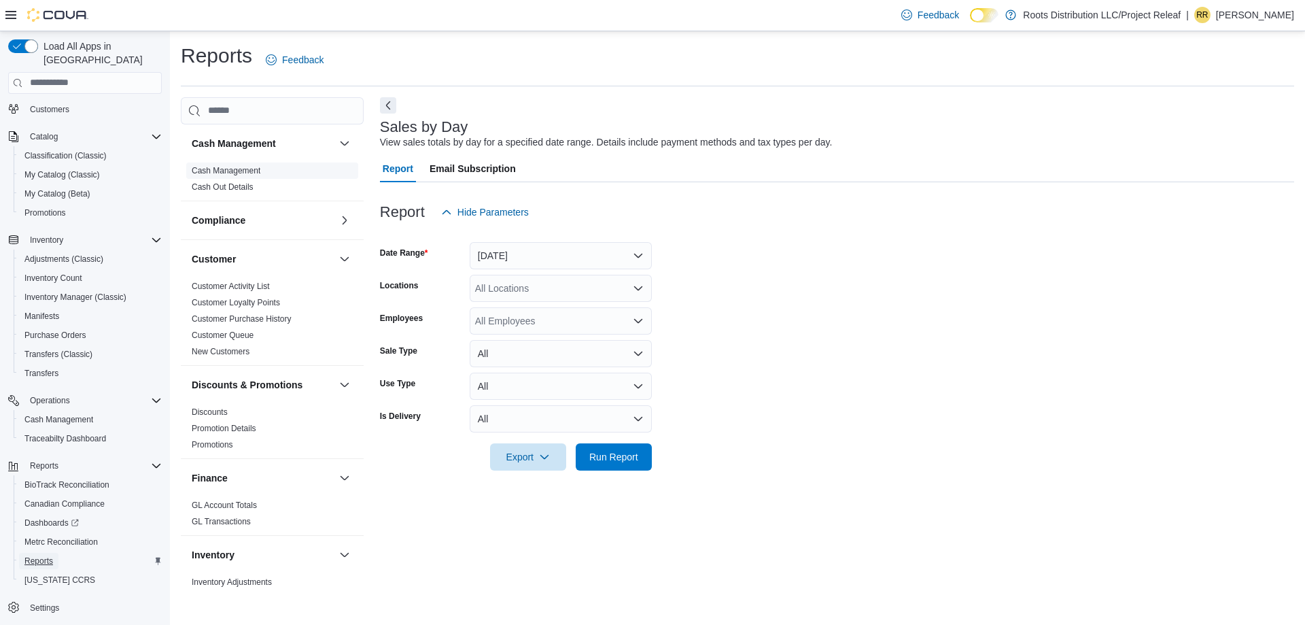  Describe the element at coordinates (224, 428) in the screenshot. I see `a: Promotion Details` at that location.